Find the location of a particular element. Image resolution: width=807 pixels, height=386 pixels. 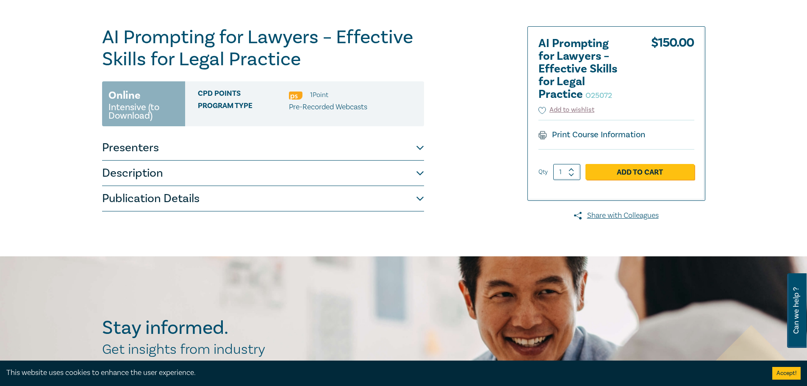

h2: Stay informed. is located at coordinates (202, 328).